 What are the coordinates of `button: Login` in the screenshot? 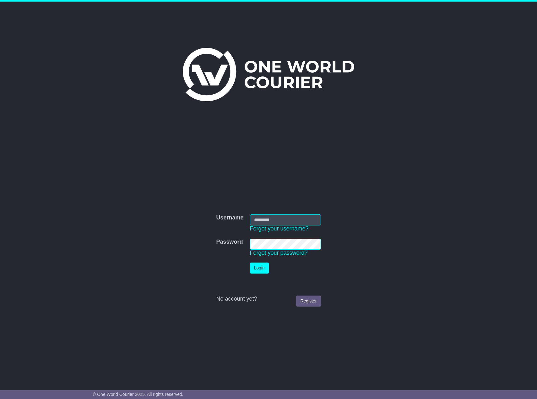 It's located at (260, 268).